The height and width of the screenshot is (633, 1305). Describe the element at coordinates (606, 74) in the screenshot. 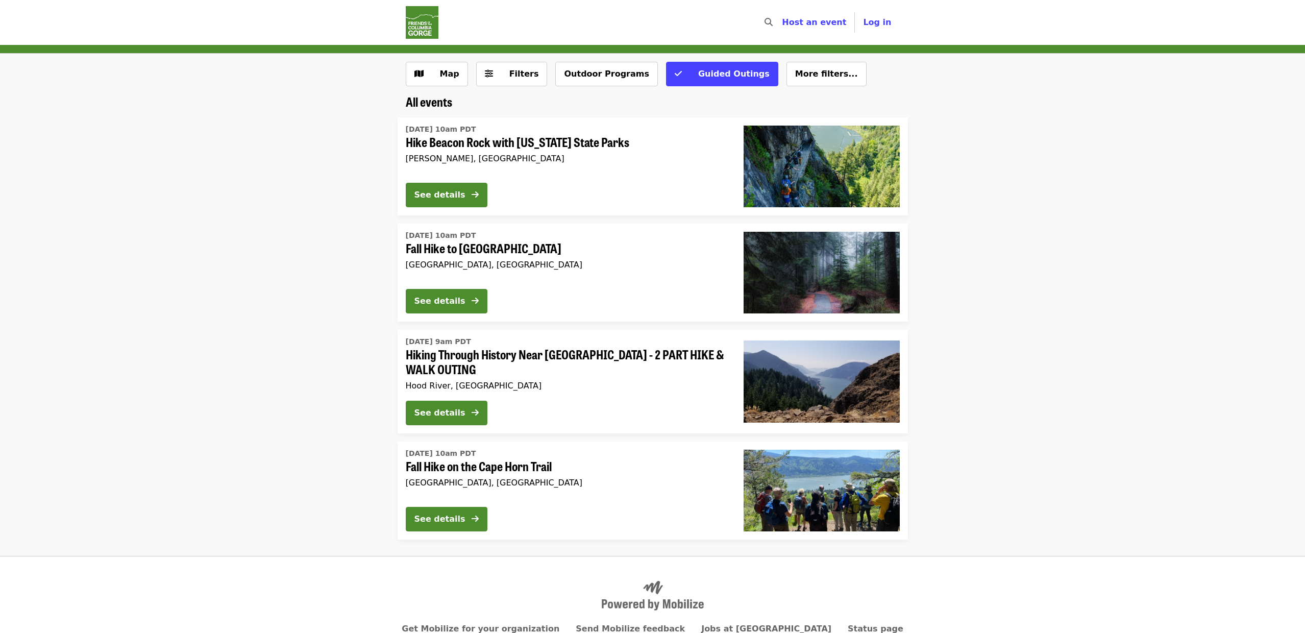

I see `button: Outdoor Programs` at that location.